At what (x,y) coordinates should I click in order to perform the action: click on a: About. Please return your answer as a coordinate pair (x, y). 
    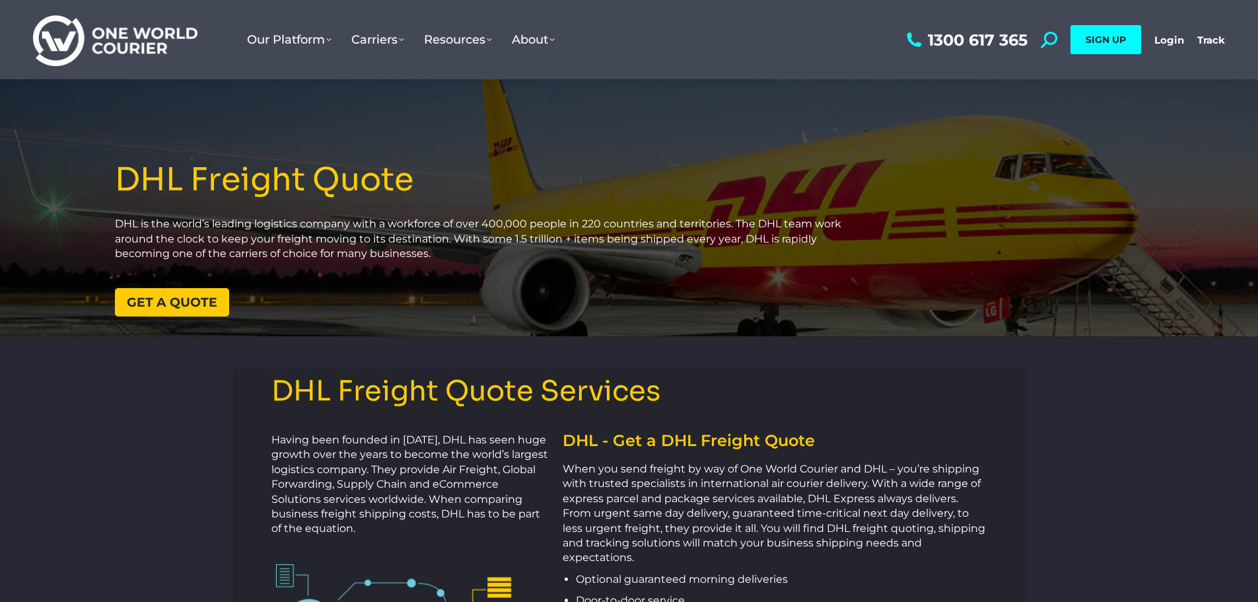
    Looking at the image, I should click on (533, 40).